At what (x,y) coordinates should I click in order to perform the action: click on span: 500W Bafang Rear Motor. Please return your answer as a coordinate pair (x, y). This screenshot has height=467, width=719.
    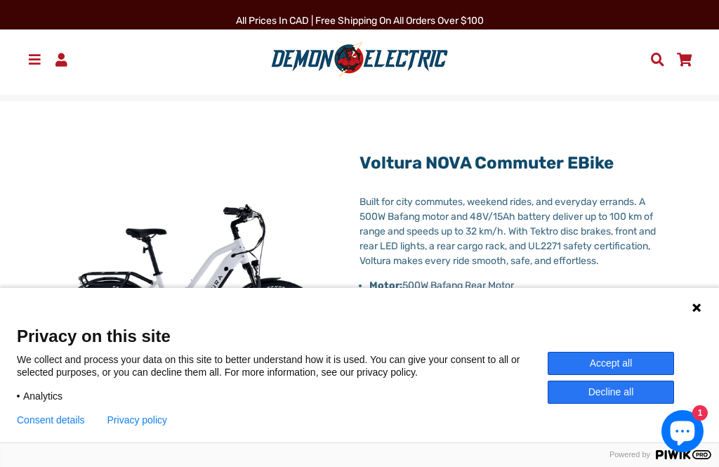
    Looking at the image, I should click on (458, 285).